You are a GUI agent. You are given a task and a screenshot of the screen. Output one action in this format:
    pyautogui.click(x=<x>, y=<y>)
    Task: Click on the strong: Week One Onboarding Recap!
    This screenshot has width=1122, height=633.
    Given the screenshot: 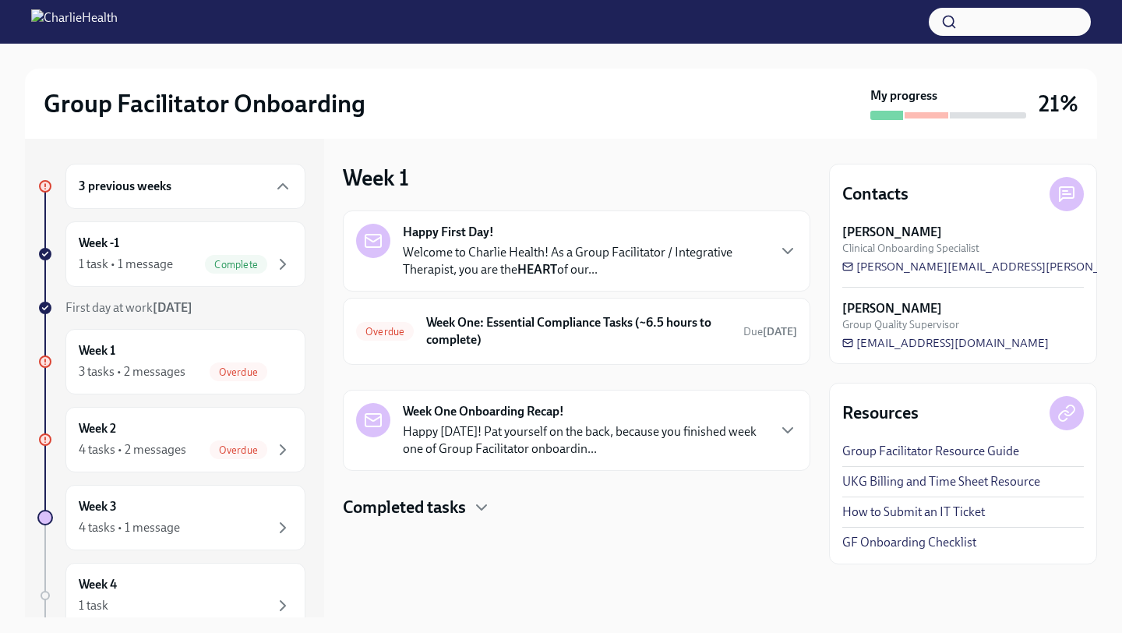 What is the action you would take?
    pyautogui.click(x=483, y=412)
    